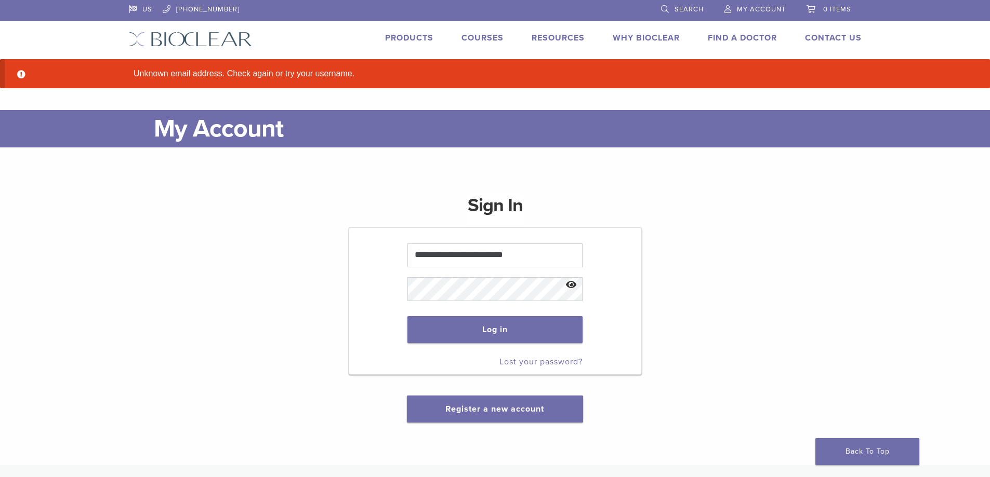 The height and width of the screenshot is (477, 990). Describe the element at coordinates (190, 39) in the screenshot. I see `img: Bioclear` at that location.